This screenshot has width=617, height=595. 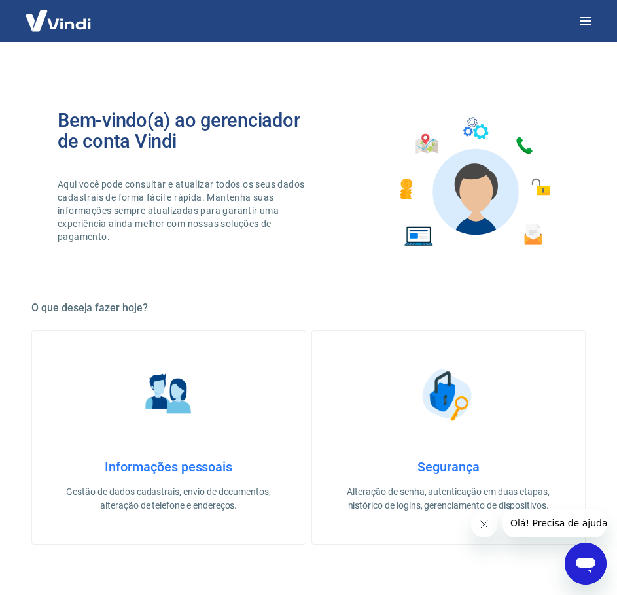 What do you see at coordinates (449, 499) in the screenshot?
I see `p: Alteração de senha, autenticação em duas etapas, histórico de logins, gerenciamento de dispositivos.` at bounding box center [449, 499].